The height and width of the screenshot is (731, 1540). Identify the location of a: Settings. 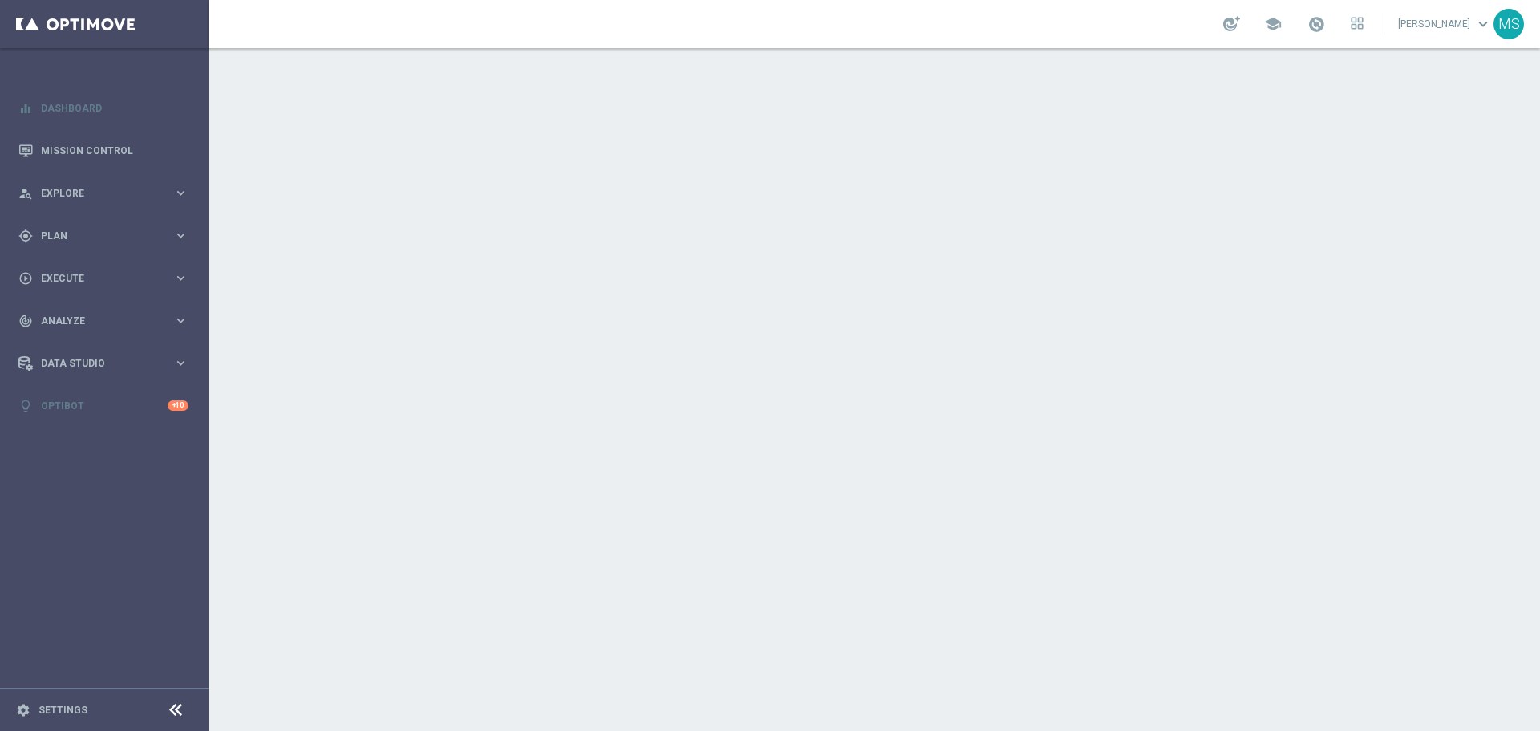
(63, 710).